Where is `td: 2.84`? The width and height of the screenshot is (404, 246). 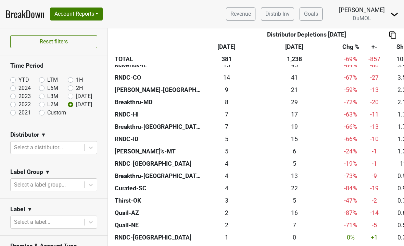
td: 2.84 is located at coordinates (226, 201).